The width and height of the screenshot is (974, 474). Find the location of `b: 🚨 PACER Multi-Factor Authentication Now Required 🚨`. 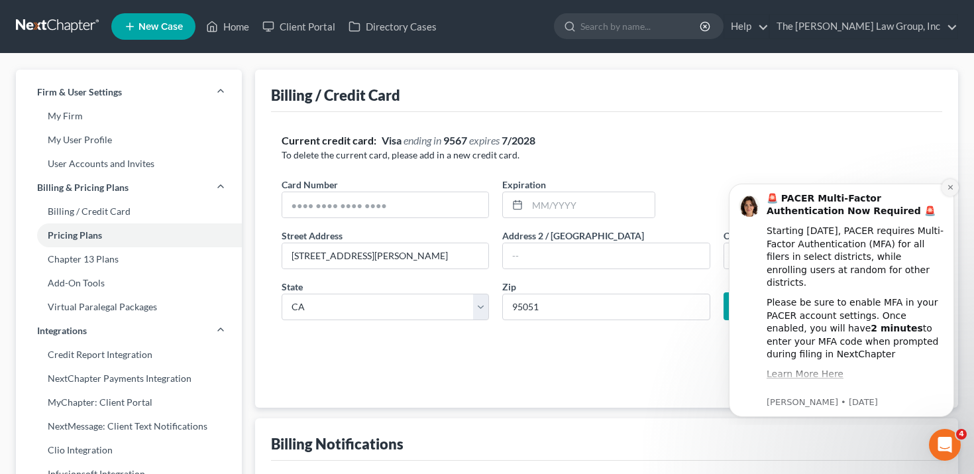

b: 🚨 PACER Multi-Factor Authentication Now Required 🚨 is located at coordinates (142, 33).